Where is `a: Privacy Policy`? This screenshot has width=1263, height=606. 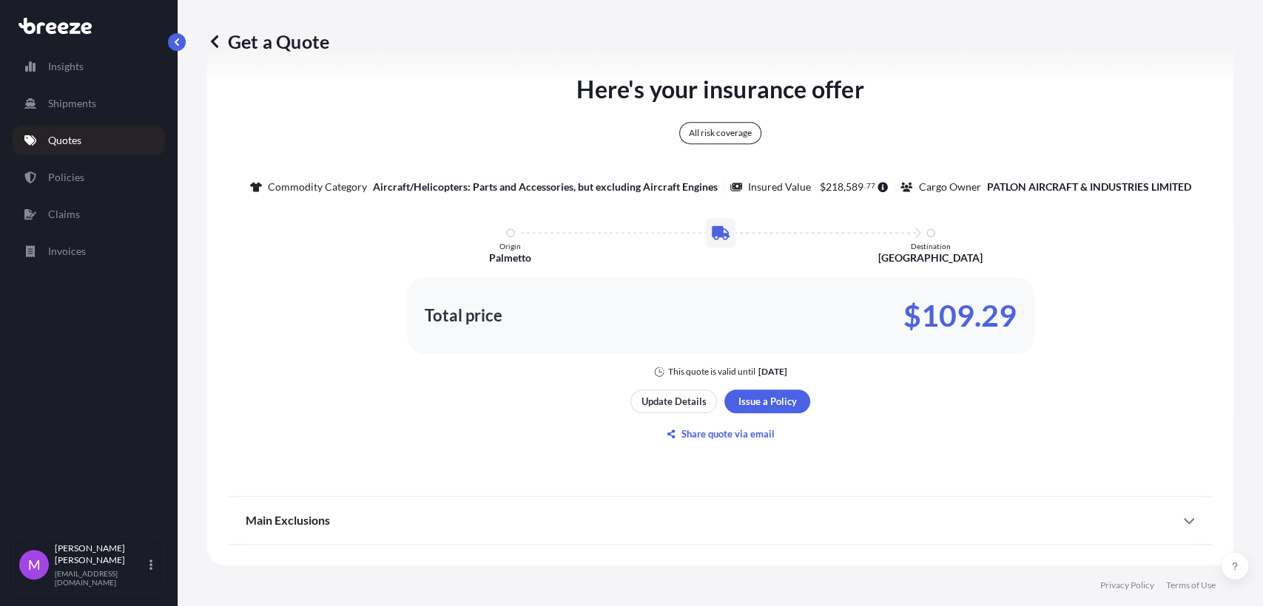 a: Privacy Policy is located at coordinates (1126, 586).